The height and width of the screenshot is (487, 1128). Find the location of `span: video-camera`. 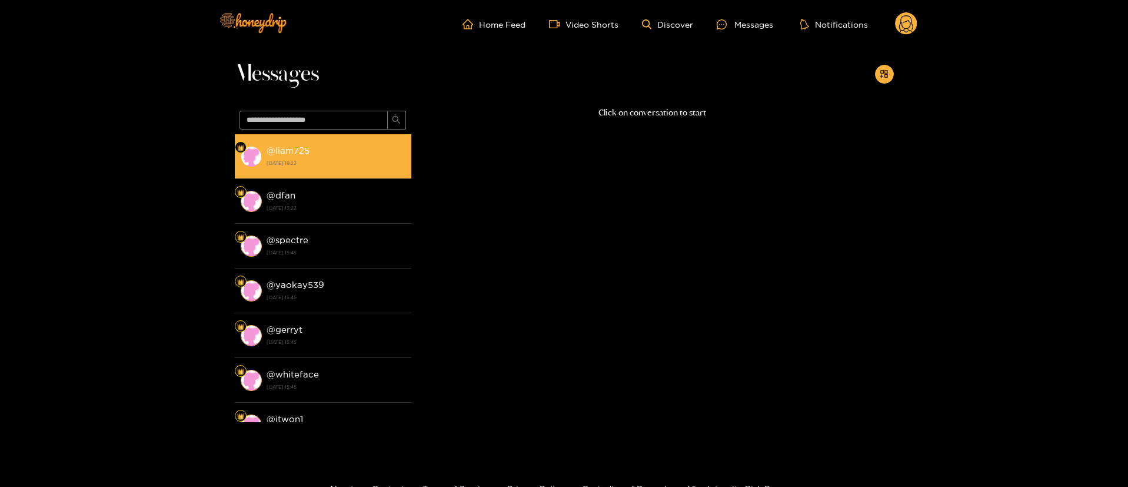

span: video-camera is located at coordinates (557, 24).